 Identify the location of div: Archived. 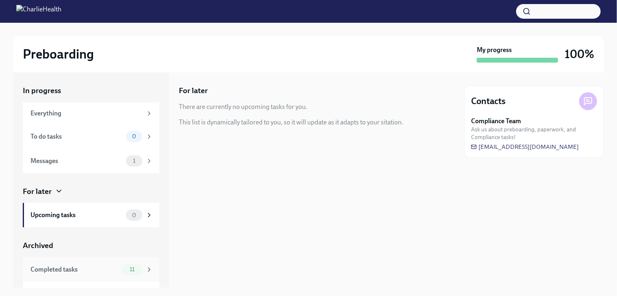
(91, 246).